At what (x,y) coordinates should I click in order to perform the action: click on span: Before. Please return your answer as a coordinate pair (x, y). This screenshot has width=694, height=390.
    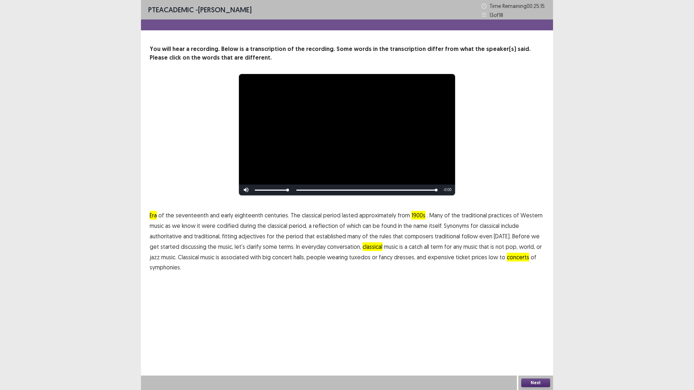
    Looking at the image, I should click on (521, 236).